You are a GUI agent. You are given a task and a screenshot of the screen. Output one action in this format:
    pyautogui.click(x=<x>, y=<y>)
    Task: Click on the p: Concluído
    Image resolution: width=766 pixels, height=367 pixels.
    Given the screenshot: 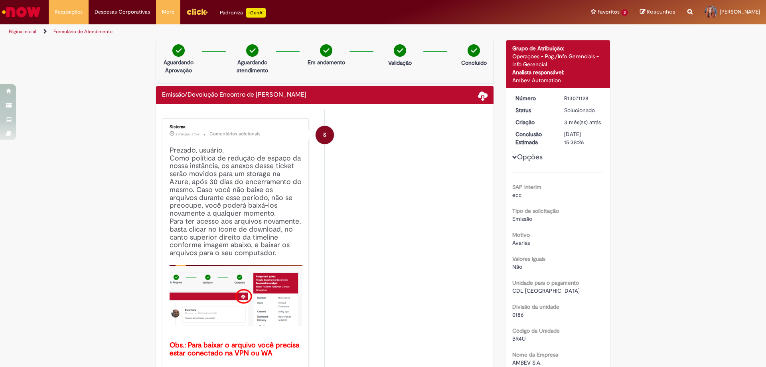 What is the action you would take?
    pyautogui.click(x=474, y=63)
    